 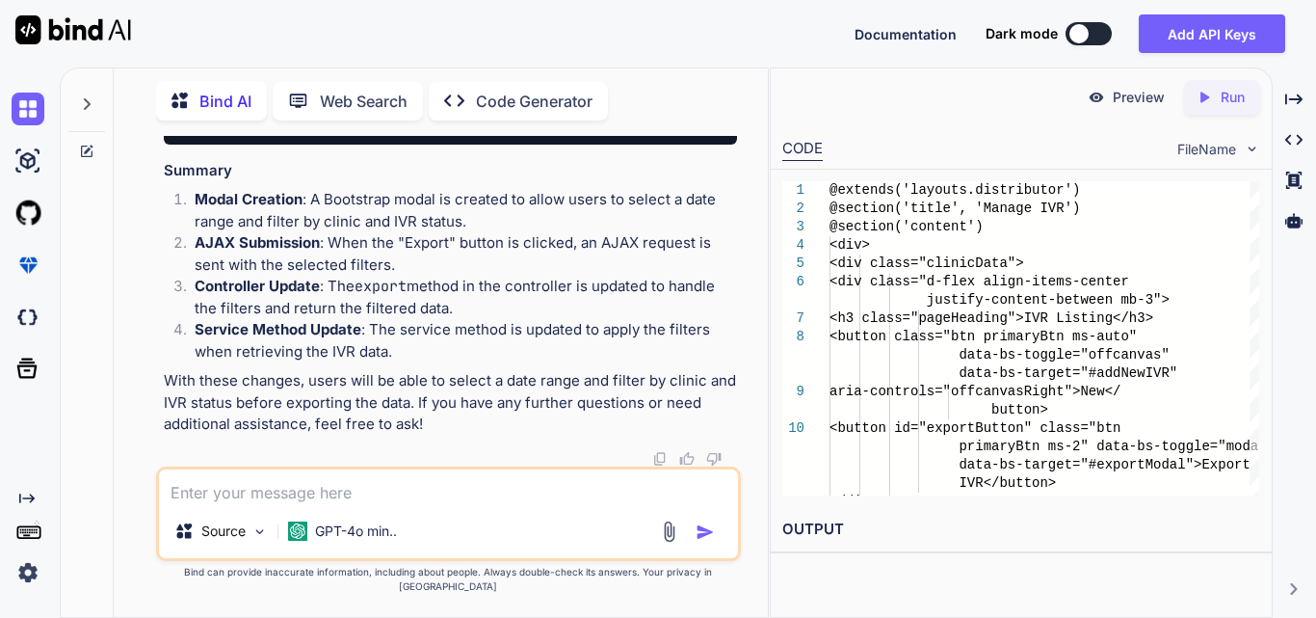 I want to click on div: 9, so click(x=793, y=391).